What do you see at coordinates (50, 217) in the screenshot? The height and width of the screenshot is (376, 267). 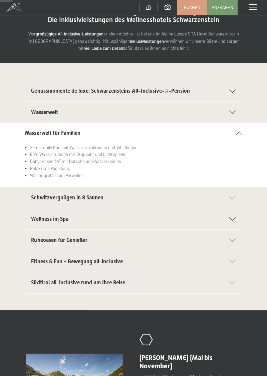 I see `span: Wellness im Spa` at bounding box center [50, 217].